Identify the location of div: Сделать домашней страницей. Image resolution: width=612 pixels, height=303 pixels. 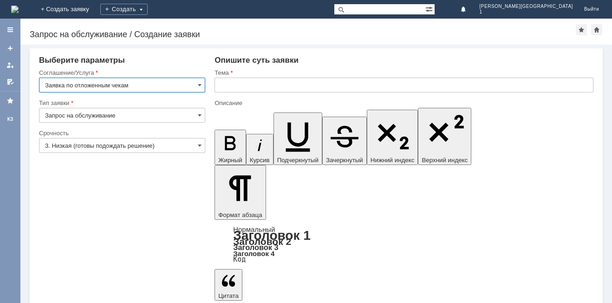
(597, 30).